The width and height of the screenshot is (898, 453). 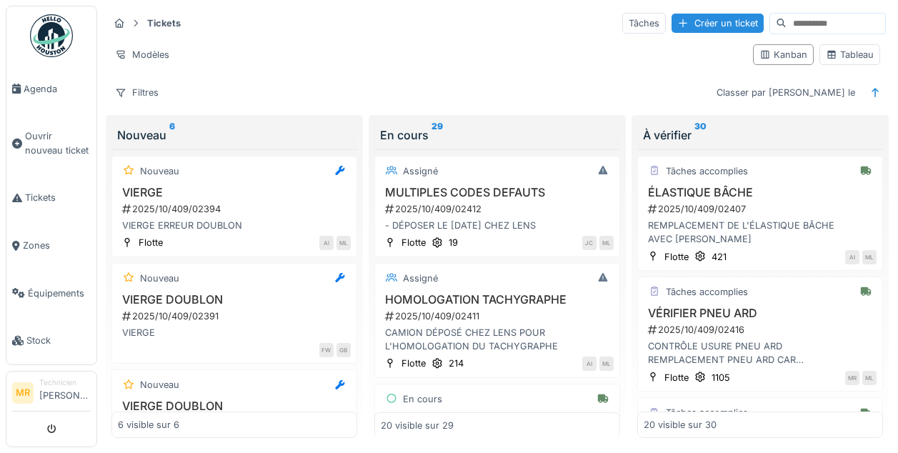 What do you see at coordinates (51, 293) in the screenshot?
I see `a: Équipements` at bounding box center [51, 293].